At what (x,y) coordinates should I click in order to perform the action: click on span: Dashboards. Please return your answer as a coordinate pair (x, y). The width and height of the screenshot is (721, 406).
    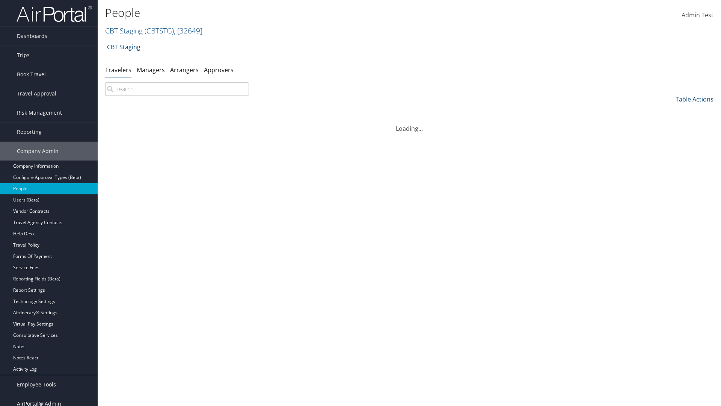
    Looking at the image, I should click on (32, 36).